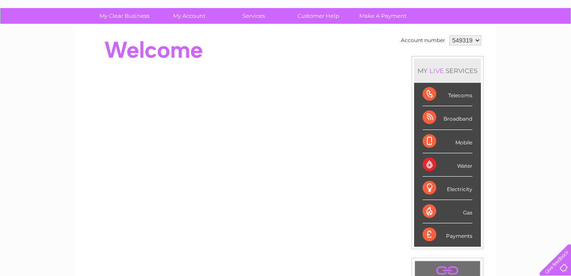 This screenshot has width=571, height=276. What do you see at coordinates (447, 212) in the screenshot?
I see `div: Gas` at bounding box center [447, 212].